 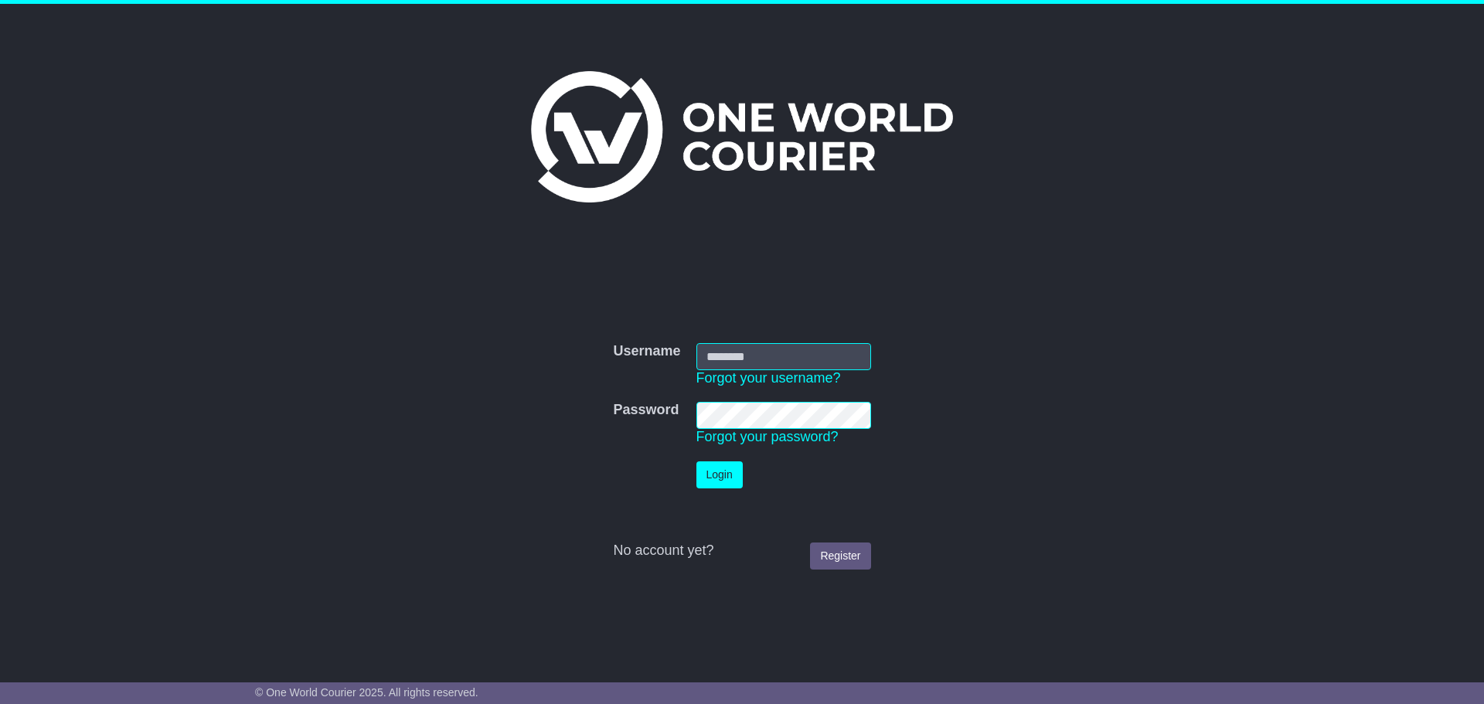 I want to click on button: Login, so click(x=719, y=474).